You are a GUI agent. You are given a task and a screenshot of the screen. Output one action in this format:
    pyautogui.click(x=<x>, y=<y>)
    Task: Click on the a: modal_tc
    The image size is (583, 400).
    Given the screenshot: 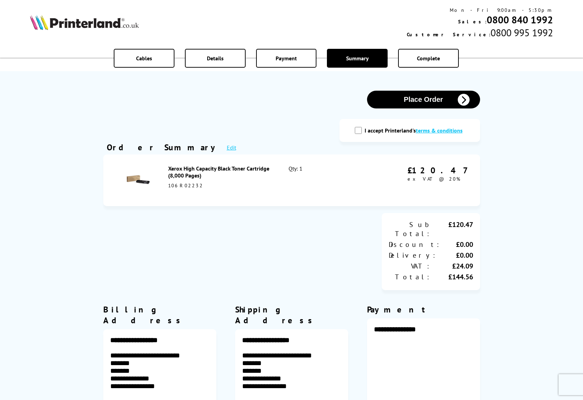 What is the action you would take?
    pyautogui.click(x=439, y=130)
    